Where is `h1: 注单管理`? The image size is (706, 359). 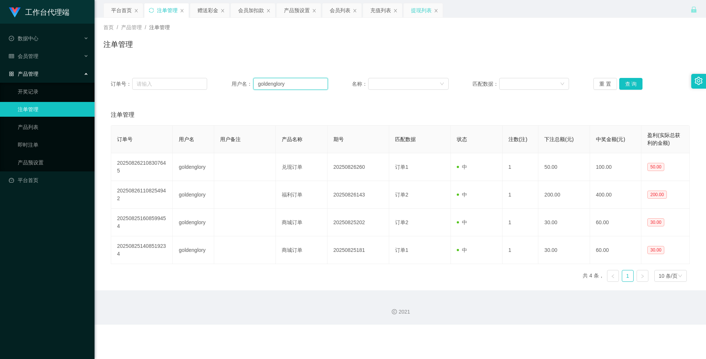 h1: 注单管理 is located at coordinates (118, 44).